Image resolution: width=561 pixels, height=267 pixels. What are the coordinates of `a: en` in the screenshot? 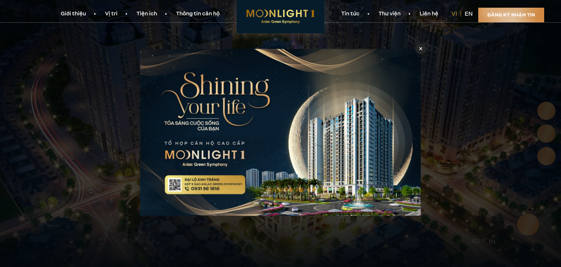 It's located at (469, 14).